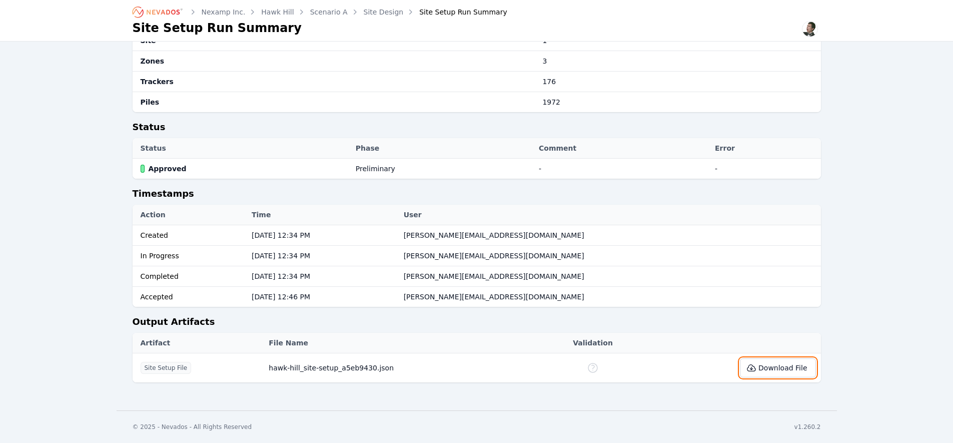  What do you see at coordinates (402, 343) in the screenshot?
I see `th: File Name` at bounding box center [402, 343].